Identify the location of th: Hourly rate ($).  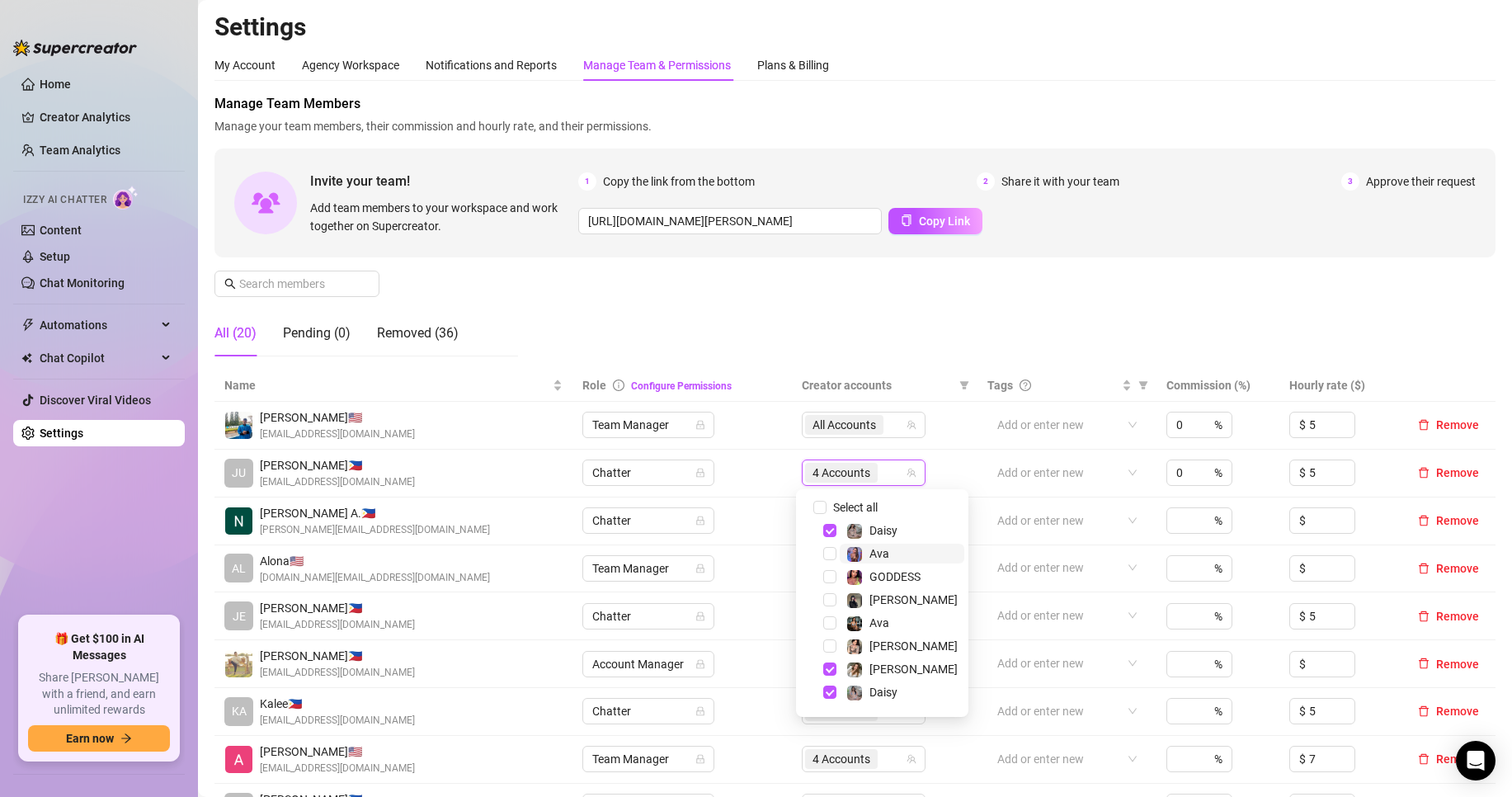
(1340, 386).